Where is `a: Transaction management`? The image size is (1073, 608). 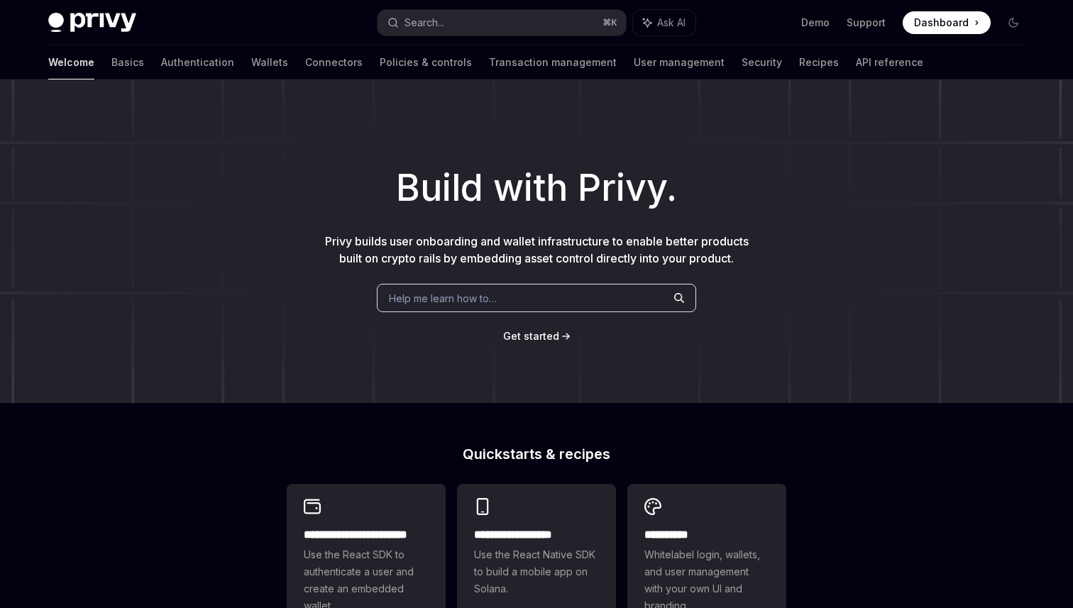 a: Transaction management is located at coordinates (553, 62).